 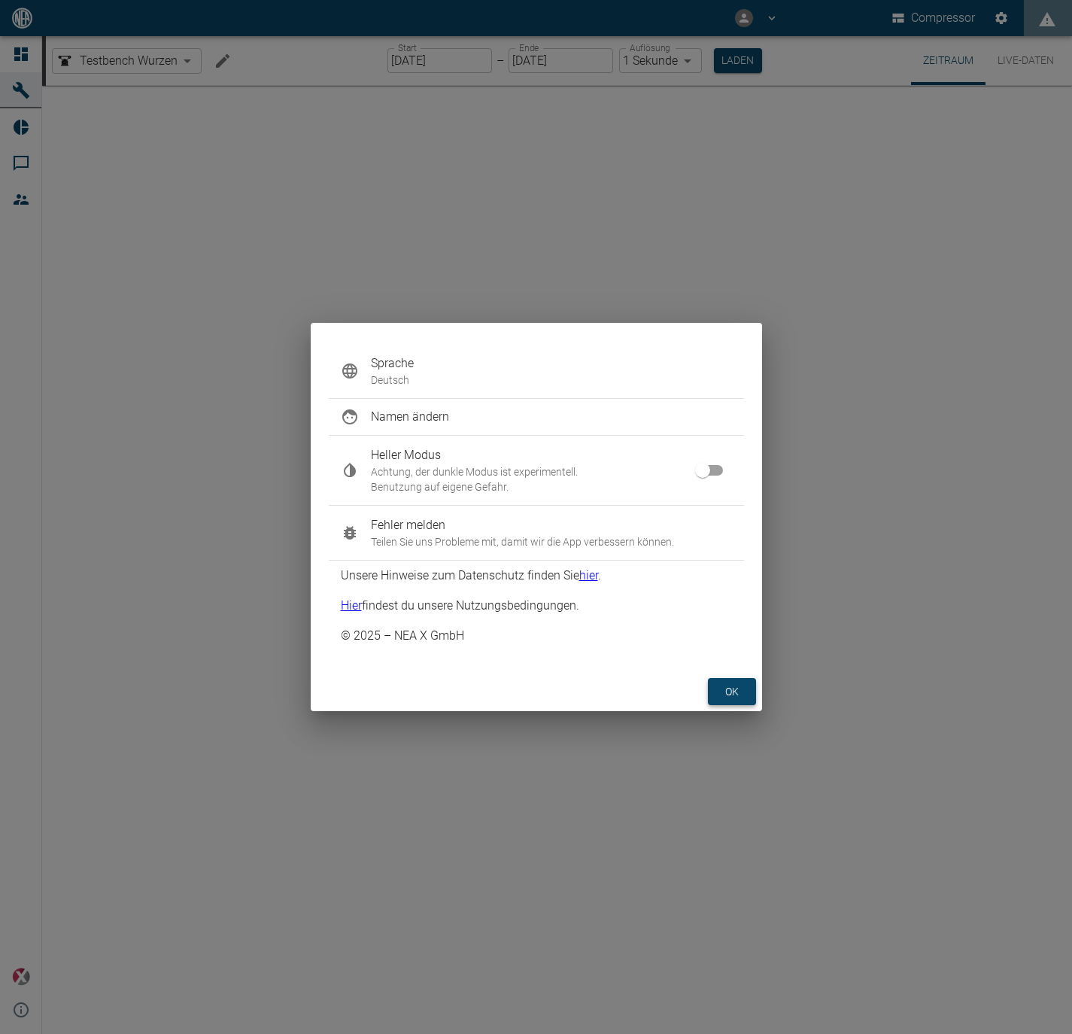 I want to click on p: Deutsch, so click(x=551, y=380).